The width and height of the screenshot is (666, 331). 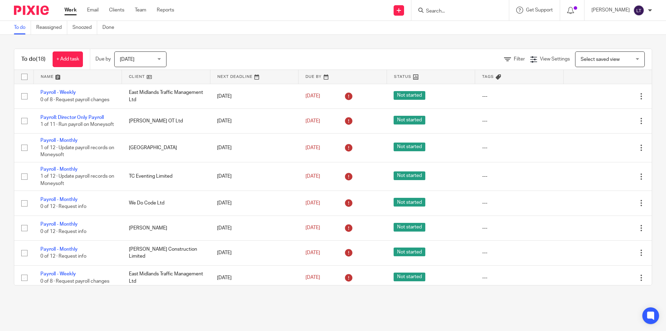 I want to click on span: Get Support, so click(x=539, y=10).